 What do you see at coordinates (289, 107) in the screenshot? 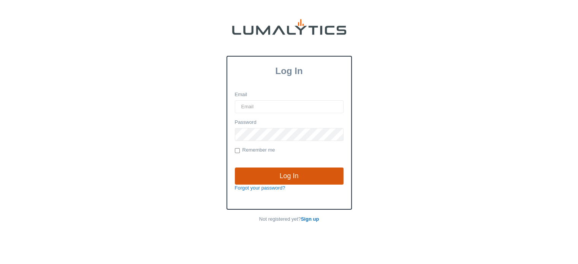
I see `input: Email` at bounding box center [289, 107].